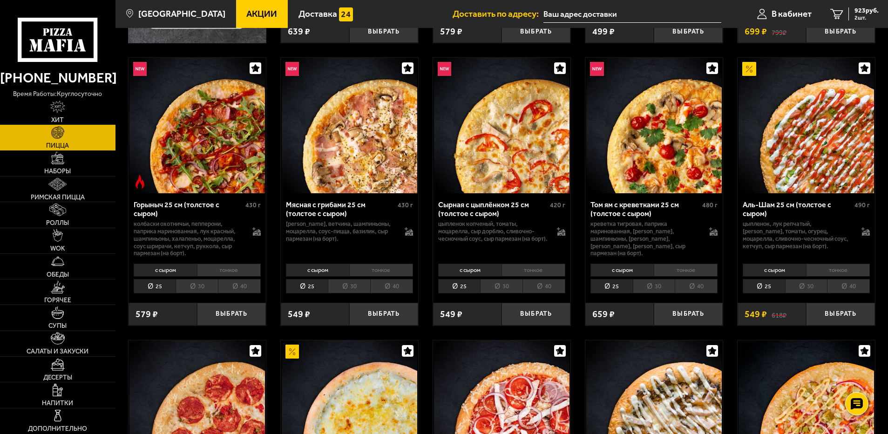 This screenshot has width=888, height=434. What do you see at coordinates (140, 182) in the screenshot?
I see `img: Острое блюдо` at bounding box center [140, 182].